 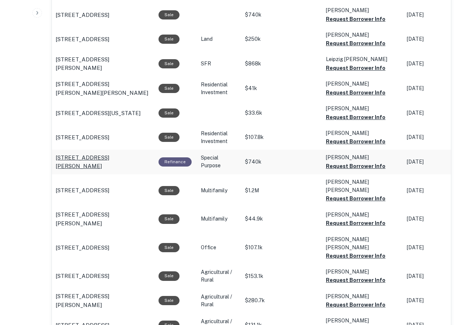 I want to click on p: $868k, so click(x=282, y=64).